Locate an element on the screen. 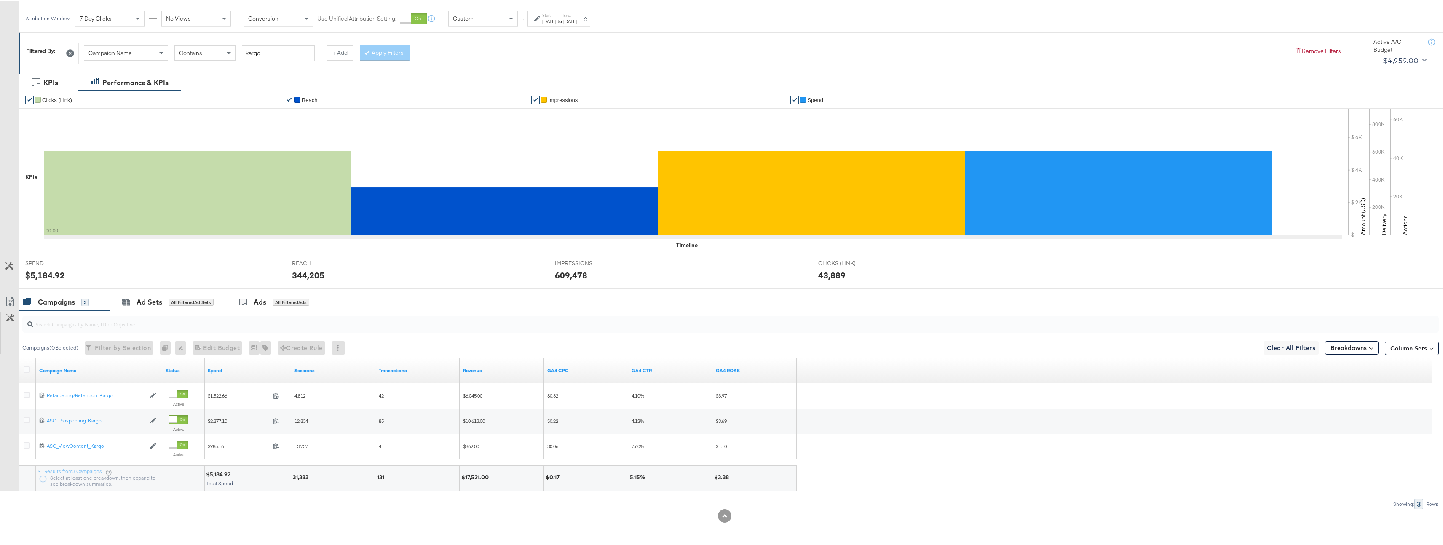 This screenshot has width=1443, height=545. div: ASC_ViewContent_Kargo is located at coordinates (96, 445).